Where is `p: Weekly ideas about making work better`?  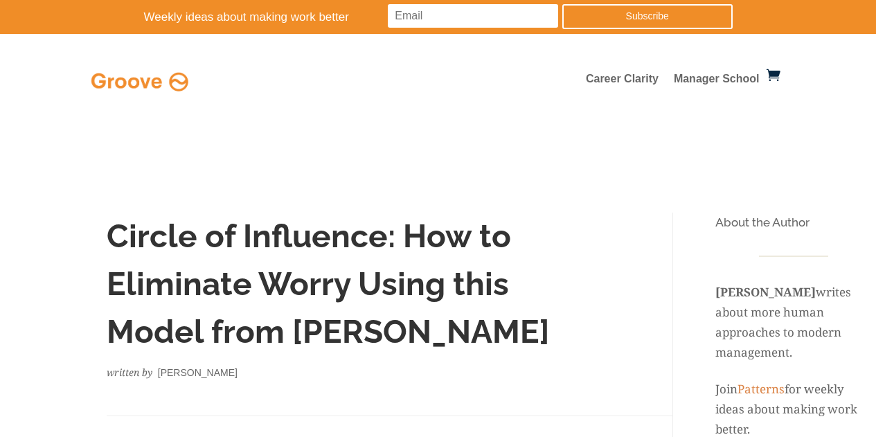 p: Weekly ideas about making work better is located at coordinates (287, 17).